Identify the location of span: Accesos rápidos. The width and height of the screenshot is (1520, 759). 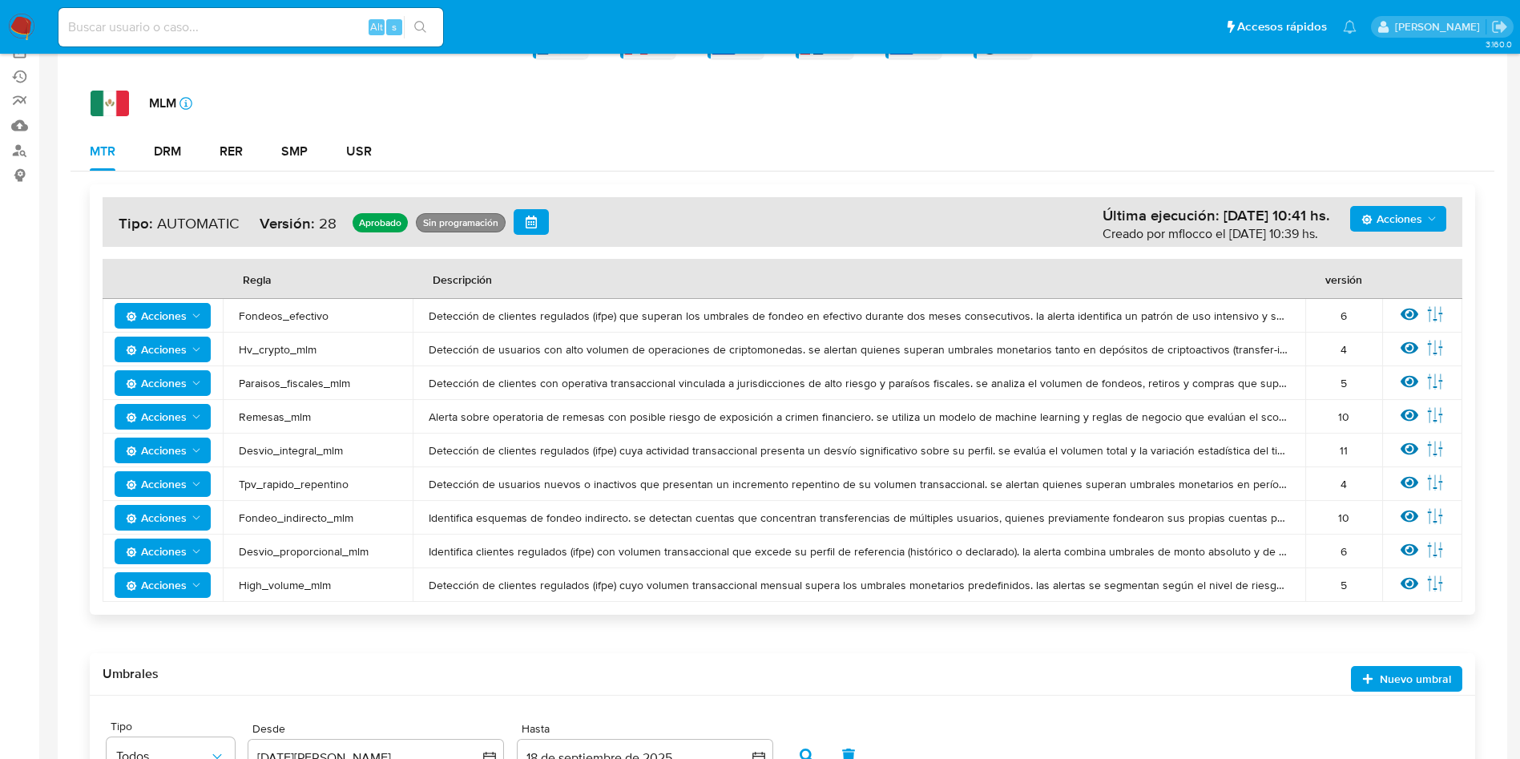
(1282, 26).